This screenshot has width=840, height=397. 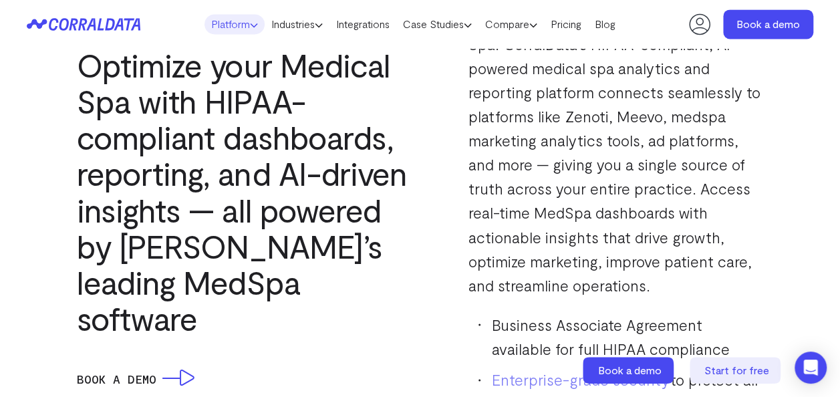 I want to click on a: Industries, so click(x=297, y=24).